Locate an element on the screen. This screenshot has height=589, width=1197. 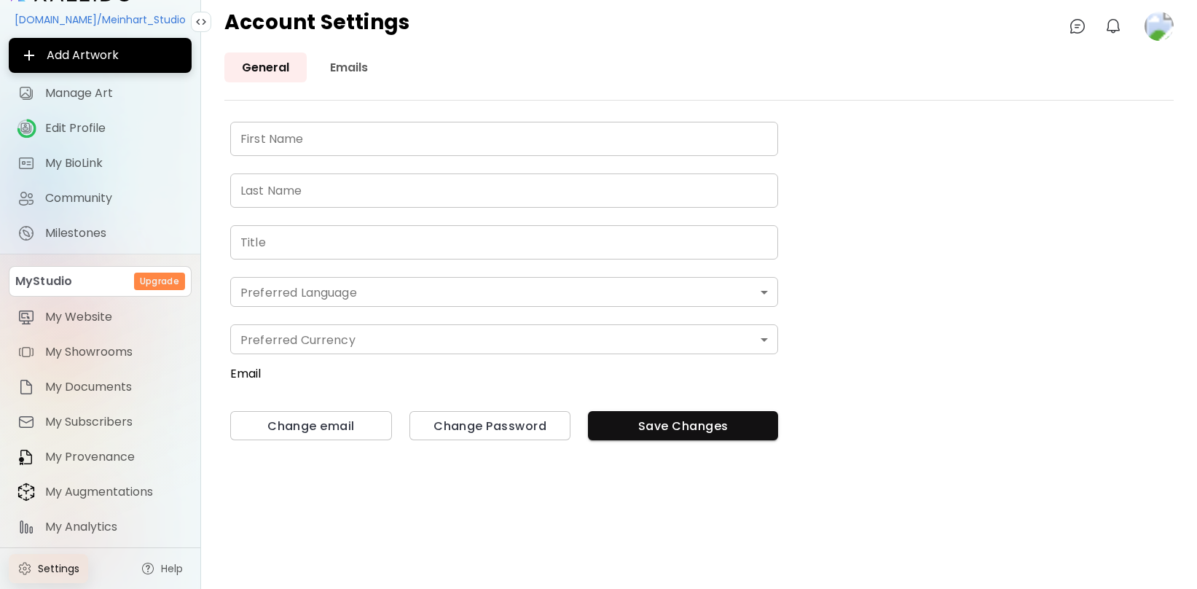
a: itemMy Documents is located at coordinates (100, 387).